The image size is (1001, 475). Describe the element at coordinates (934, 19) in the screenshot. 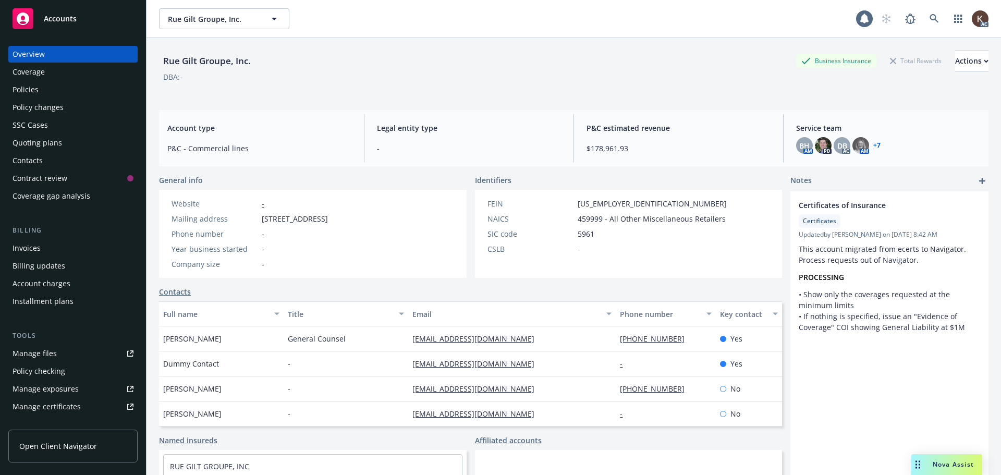

I see `a: Search` at that location.